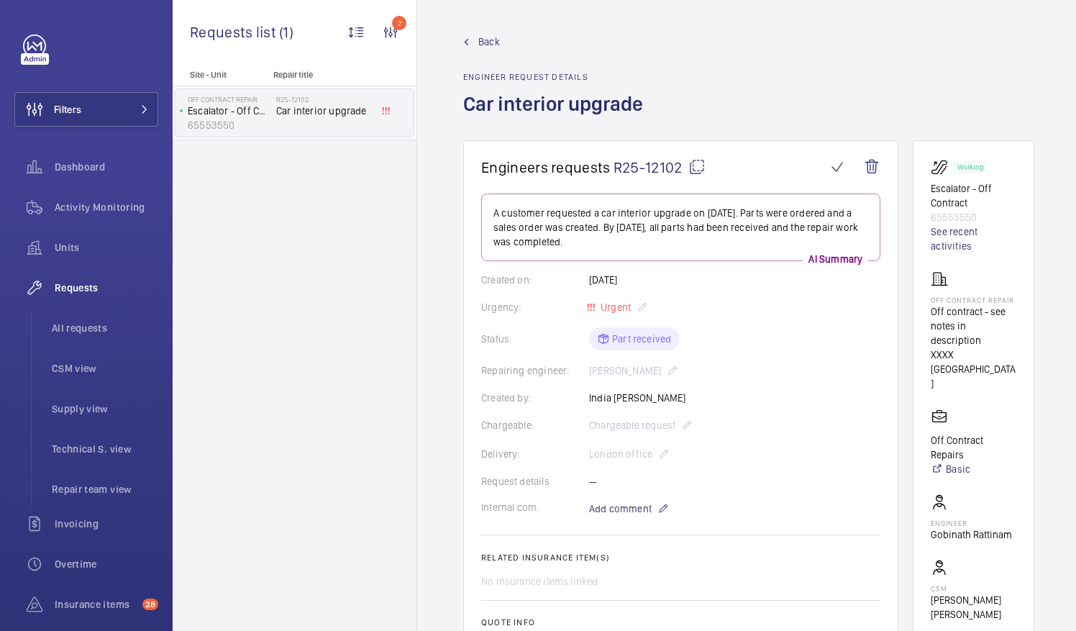  Describe the element at coordinates (150, 604) in the screenshot. I see `span: 28` at that location.